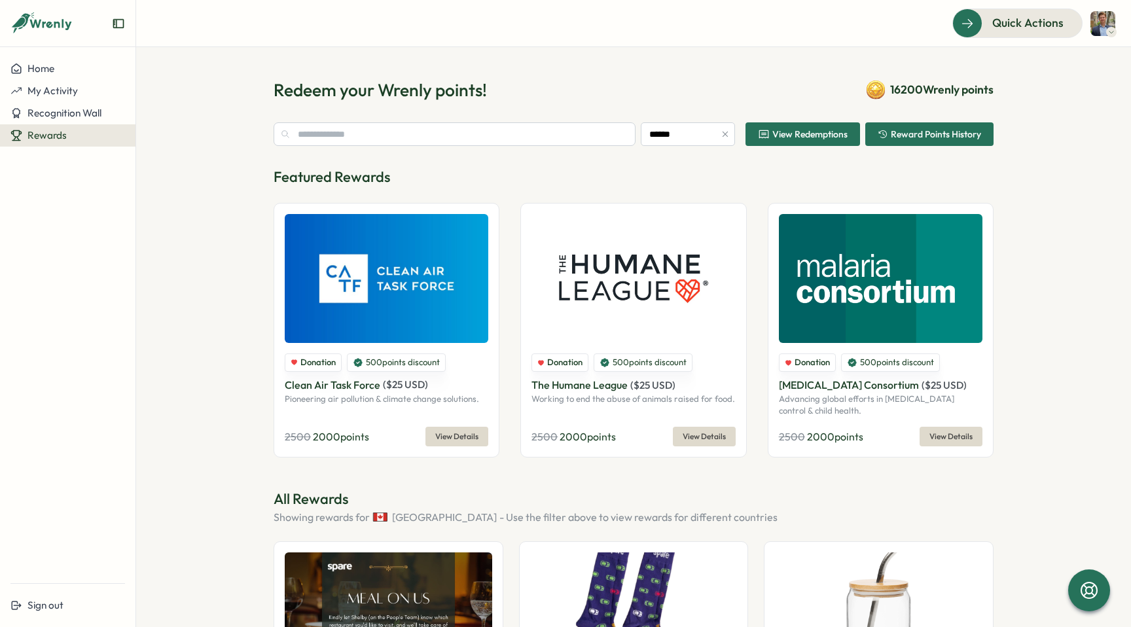 This screenshot has width=1131, height=627. What do you see at coordinates (47, 135) in the screenshot?
I see `span: Rewards` at bounding box center [47, 135].